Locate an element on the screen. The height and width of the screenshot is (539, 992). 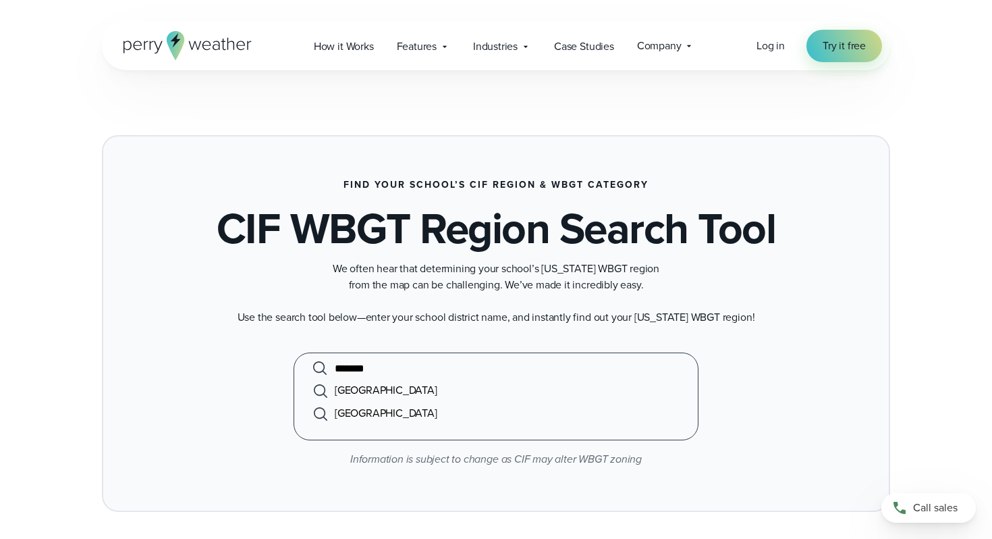
h1: CIF WBGT Region Search Tool is located at coordinates (496, 228).